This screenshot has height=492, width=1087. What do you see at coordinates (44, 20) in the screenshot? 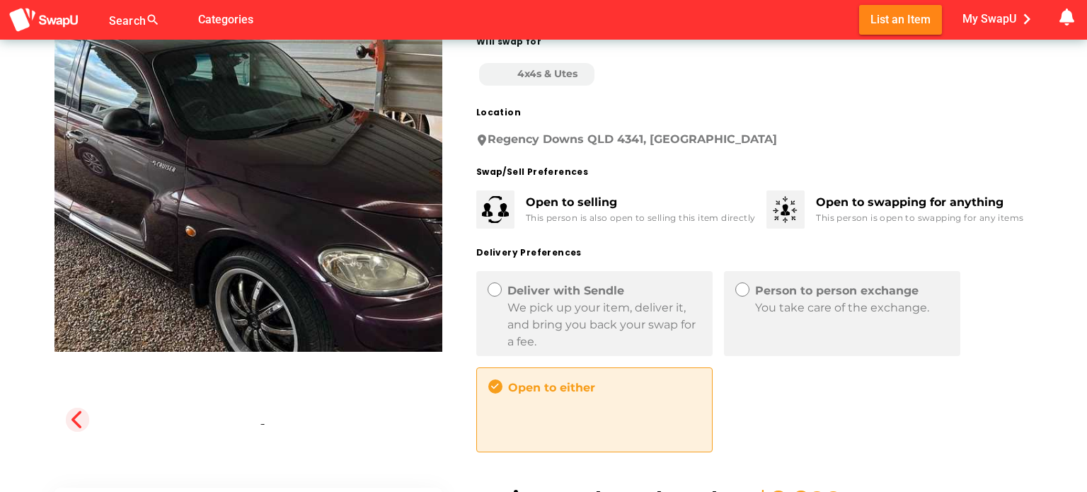
I see `img: aSD8y5uGLpzPJLYTcYcjNu3laj1c05W5KWf0Ds+Za8uybjssssuu+yyyy677LKX2n+PWMSDJ9a87AAAAABJRU5ErkJggg==` at bounding box center [44, 20].